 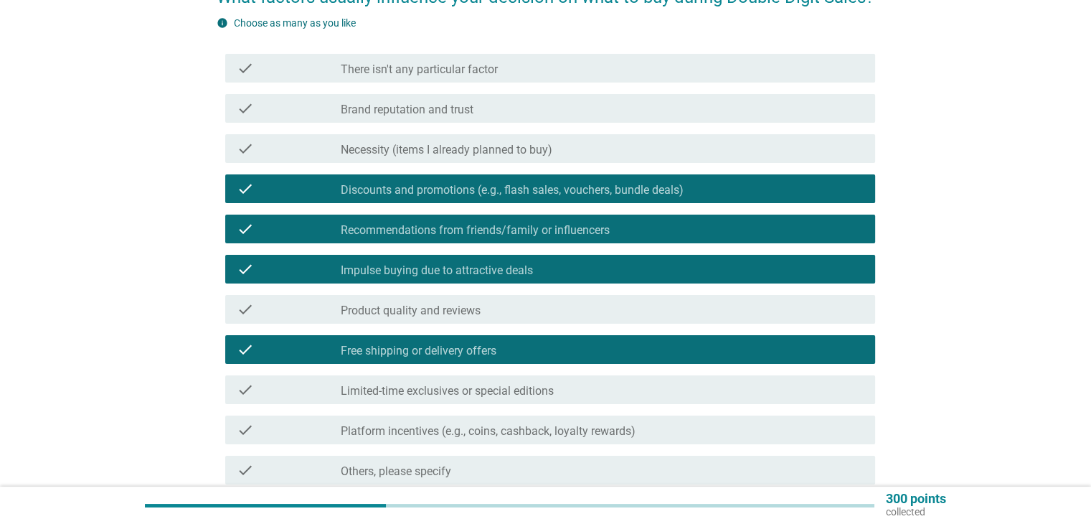 I want to click on label: Product quality and reviews, so click(x=410, y=311).